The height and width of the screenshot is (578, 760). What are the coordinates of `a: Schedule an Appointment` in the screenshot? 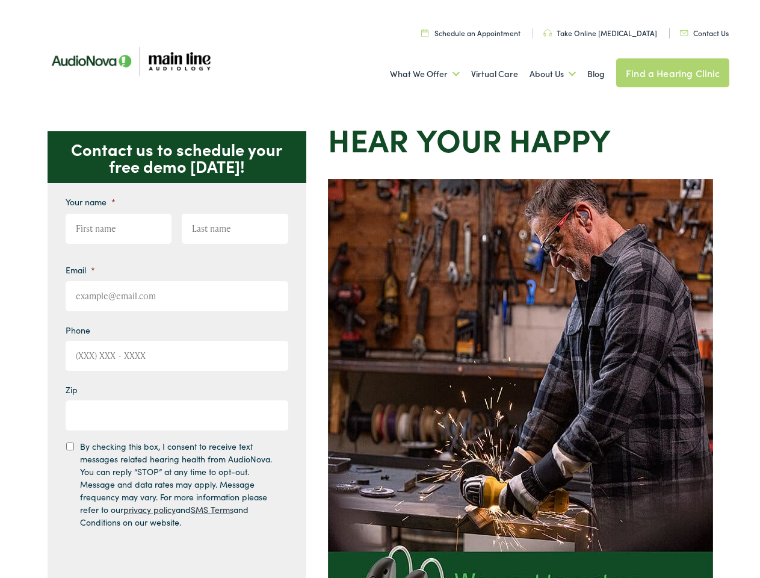 It's located at (471, 33).